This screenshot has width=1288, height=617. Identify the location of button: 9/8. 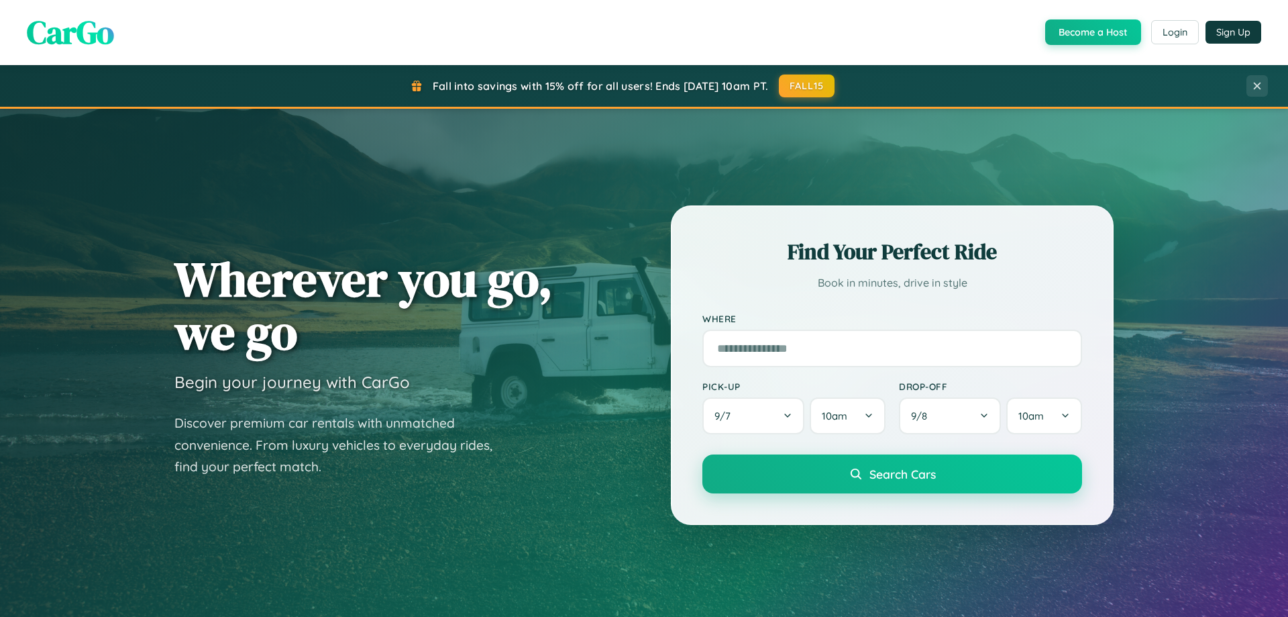
(950, 415).